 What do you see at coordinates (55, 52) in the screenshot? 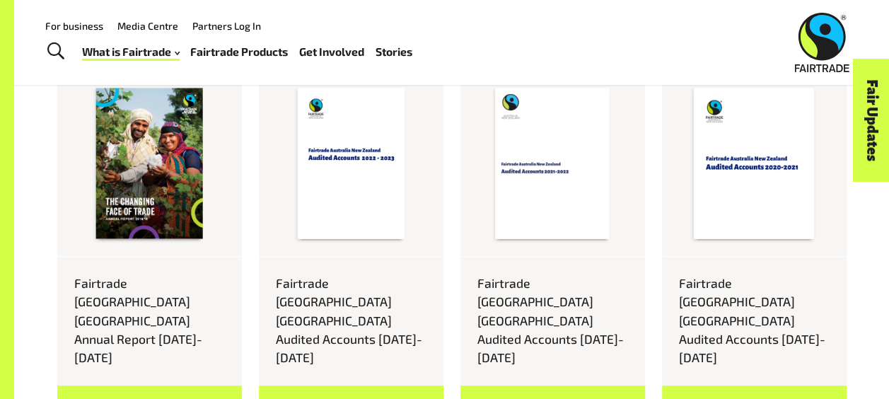
I see `a: Toggle Search` at bounding box center [55, 52].